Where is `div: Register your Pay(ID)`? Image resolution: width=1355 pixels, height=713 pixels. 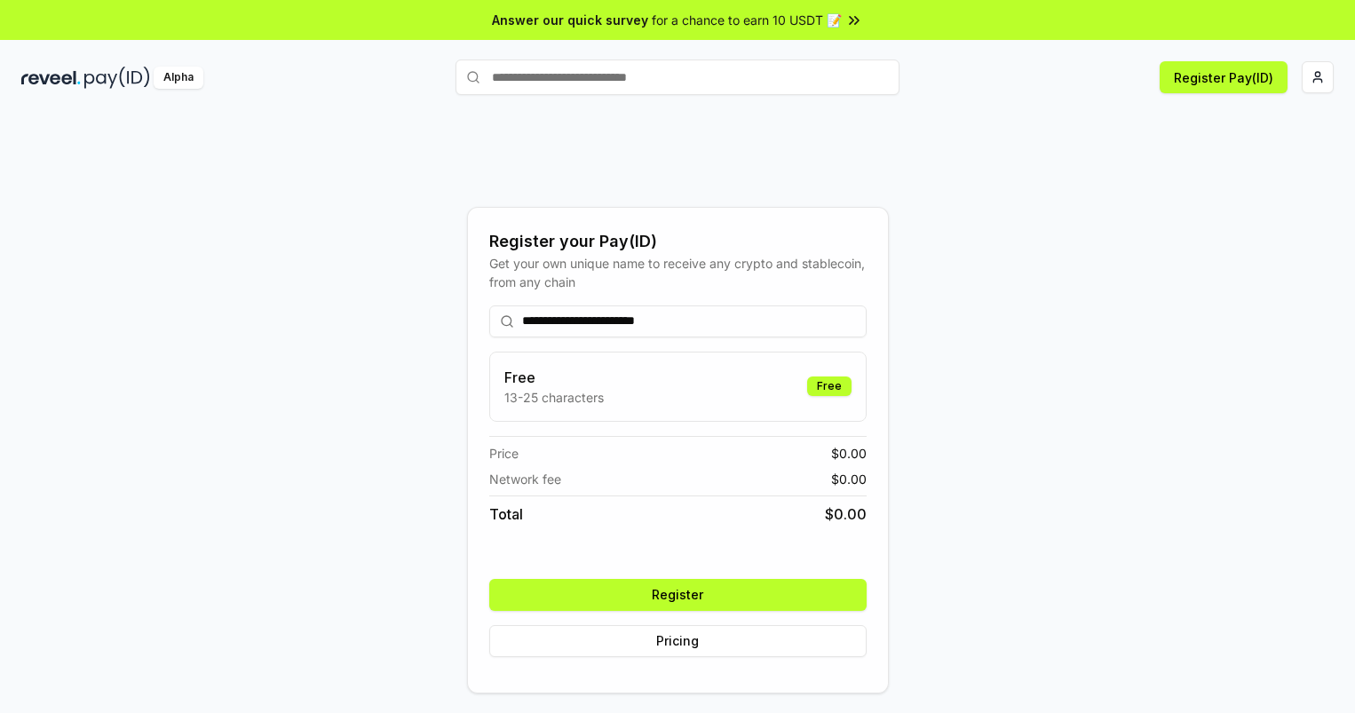
div: Register your Pay(ID) is located at coordinates (678, 242).